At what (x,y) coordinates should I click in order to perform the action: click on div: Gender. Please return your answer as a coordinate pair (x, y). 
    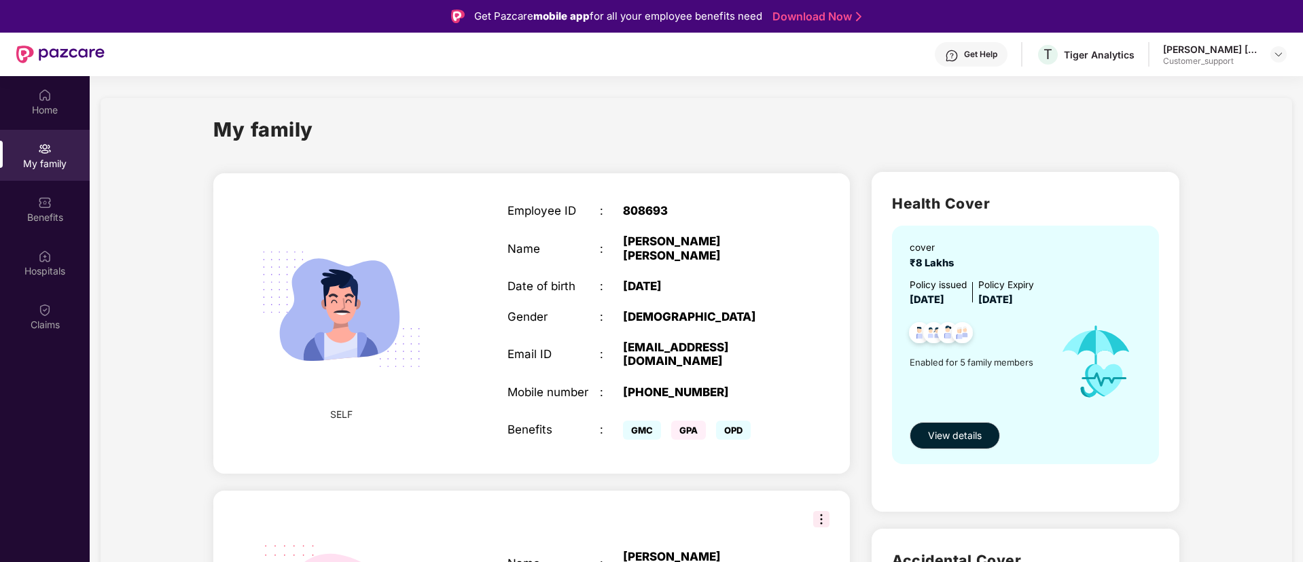
    Looking at the image, I should click on (554, 317).